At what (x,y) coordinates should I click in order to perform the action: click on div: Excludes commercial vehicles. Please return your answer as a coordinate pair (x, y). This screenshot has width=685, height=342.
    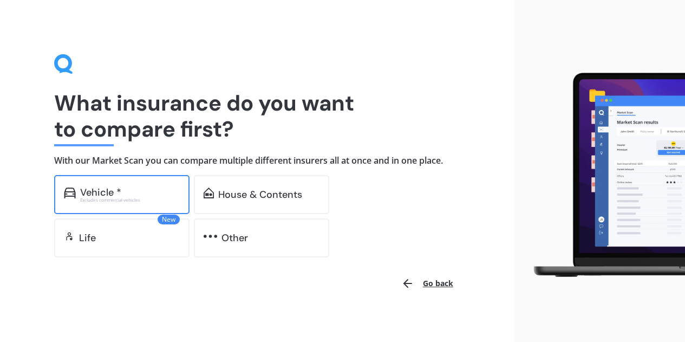
    Looking at the image, I should click on (130, 200).